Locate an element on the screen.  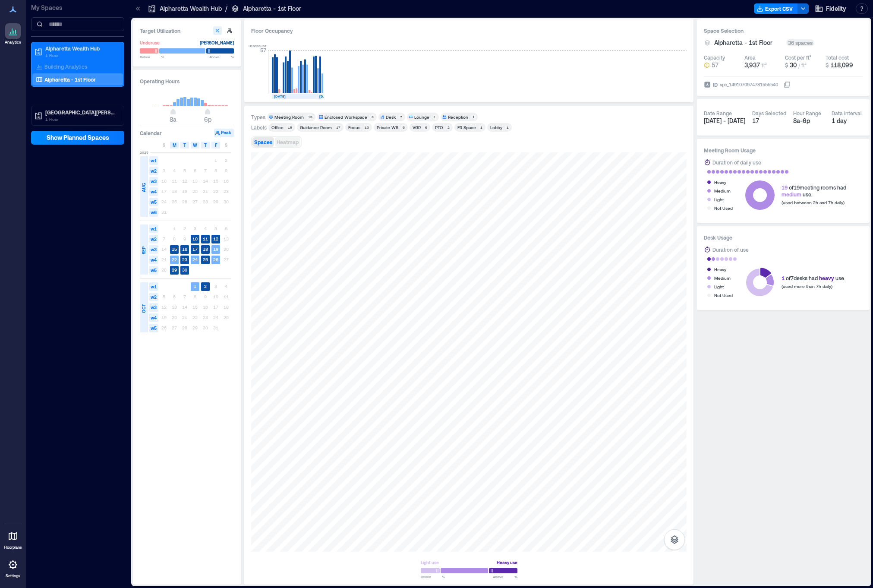
h3: Space Selection is located at coordinates (783, 31).